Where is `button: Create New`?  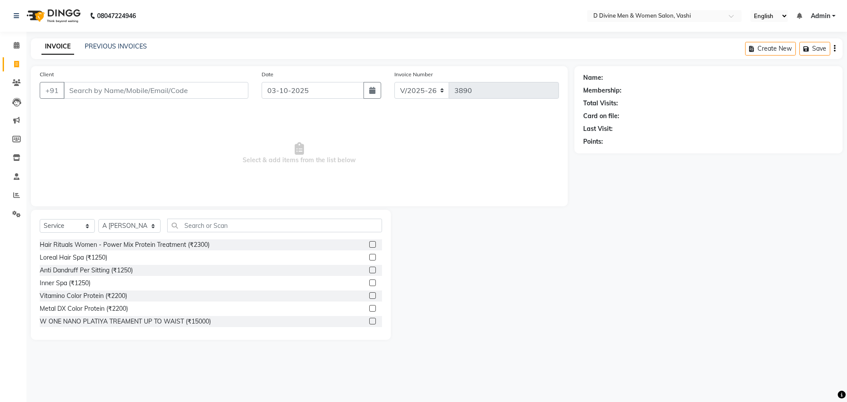 button: Create New is located at coordinates (770, 49).